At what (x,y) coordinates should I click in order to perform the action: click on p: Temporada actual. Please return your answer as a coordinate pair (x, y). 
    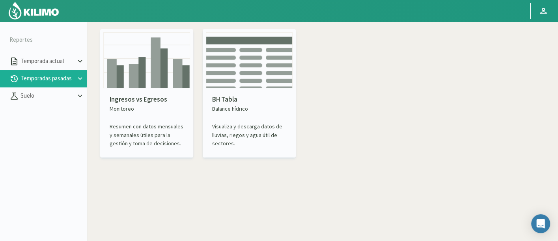
    Looking at the image, I should click on (47, 61).